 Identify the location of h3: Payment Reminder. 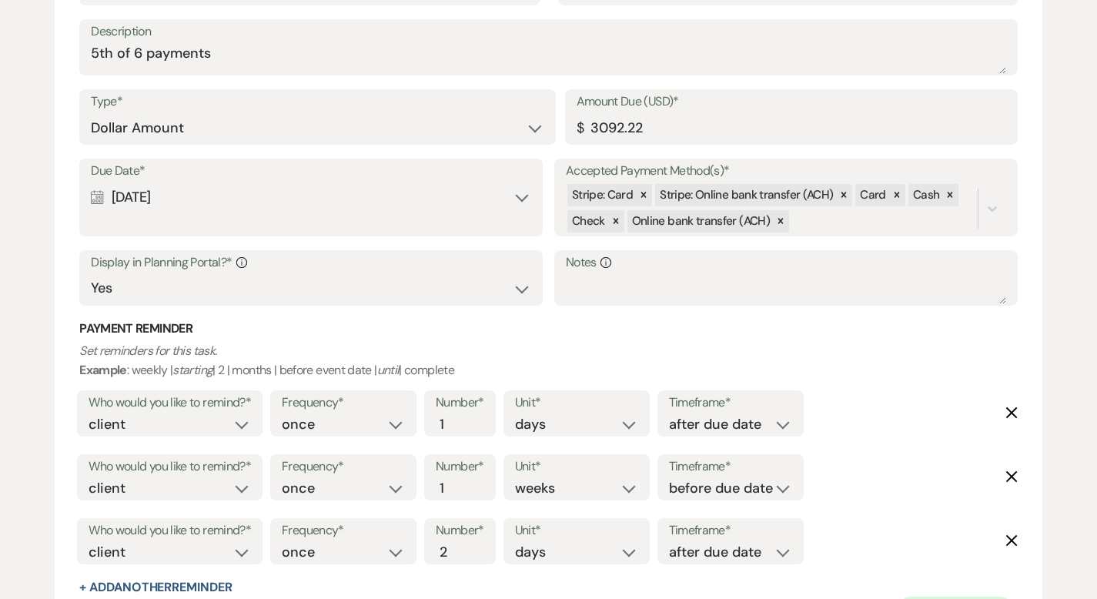
(548, 329).